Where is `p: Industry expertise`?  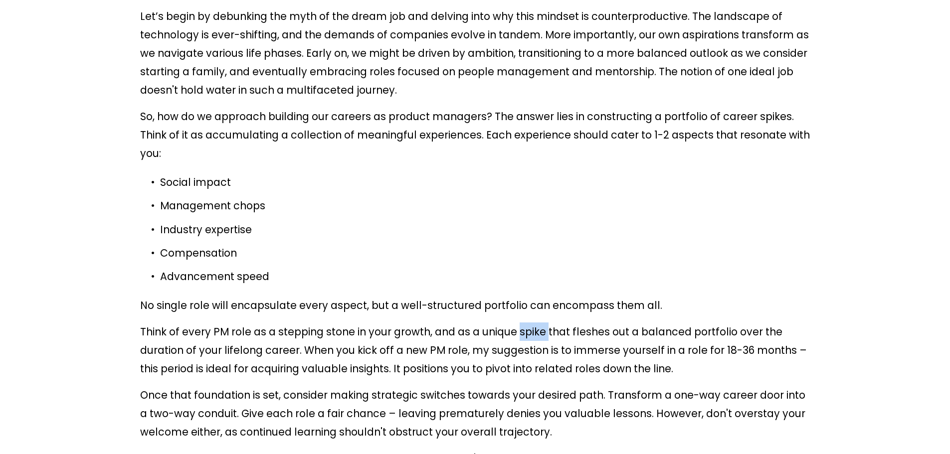 p: Industry expertise is located at coordinates (485, 229).